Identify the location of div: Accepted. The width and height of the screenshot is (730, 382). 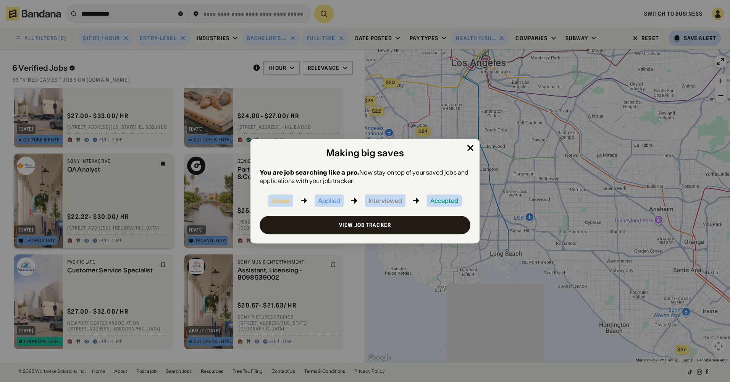
(444, 200).